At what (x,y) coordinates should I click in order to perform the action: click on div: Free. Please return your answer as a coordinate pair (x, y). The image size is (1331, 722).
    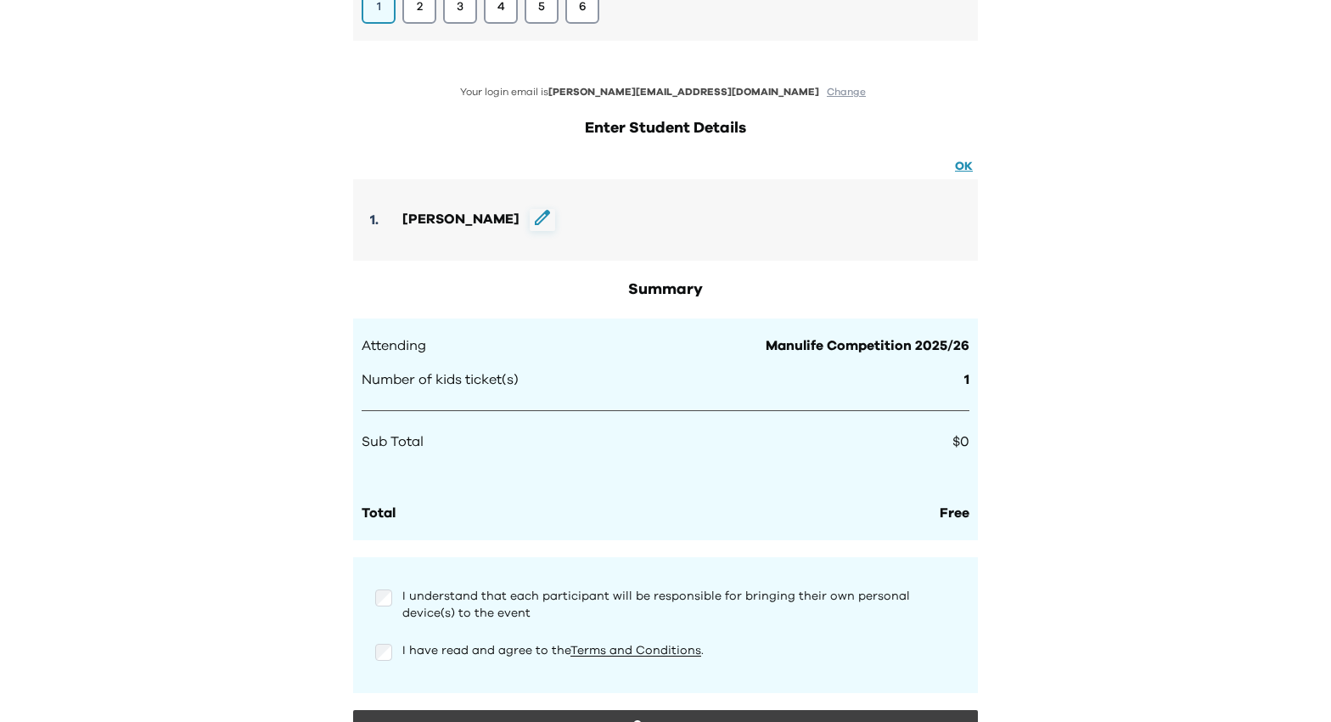
    Looking at the image, I should click on (954, 513).